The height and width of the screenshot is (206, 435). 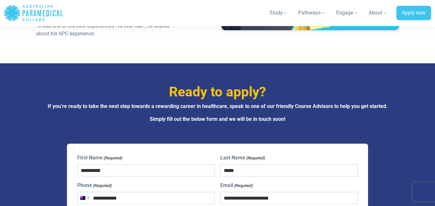 I want to click on a: Pathways, so click(x=312, y=13).